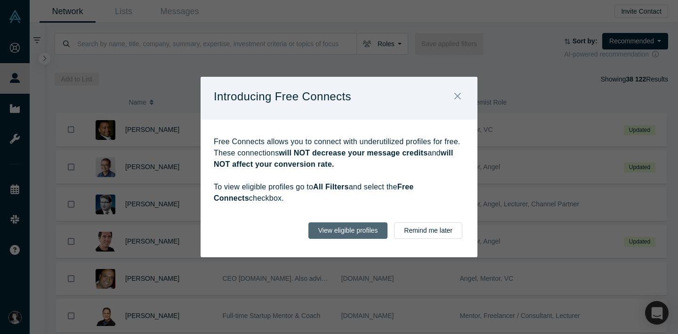 Image resolution: width=678 pixels, height=334 pixels. I want to click on strong: All Filters, so click(331, 187).